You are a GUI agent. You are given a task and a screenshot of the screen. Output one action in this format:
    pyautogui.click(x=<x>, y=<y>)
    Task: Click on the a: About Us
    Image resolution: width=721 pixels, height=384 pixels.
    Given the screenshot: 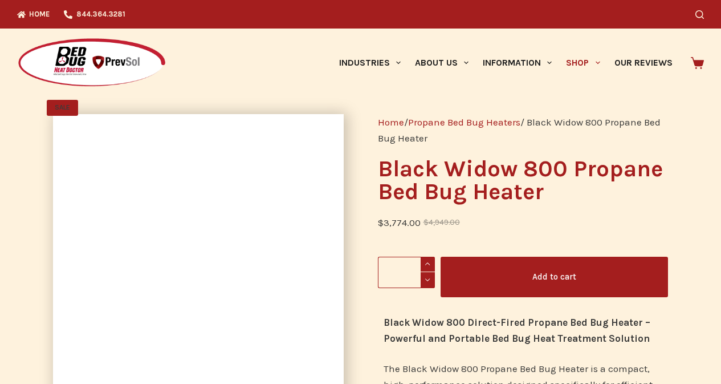 What is the action you would take?
    pyautogui.click(x=441, y=63)
    